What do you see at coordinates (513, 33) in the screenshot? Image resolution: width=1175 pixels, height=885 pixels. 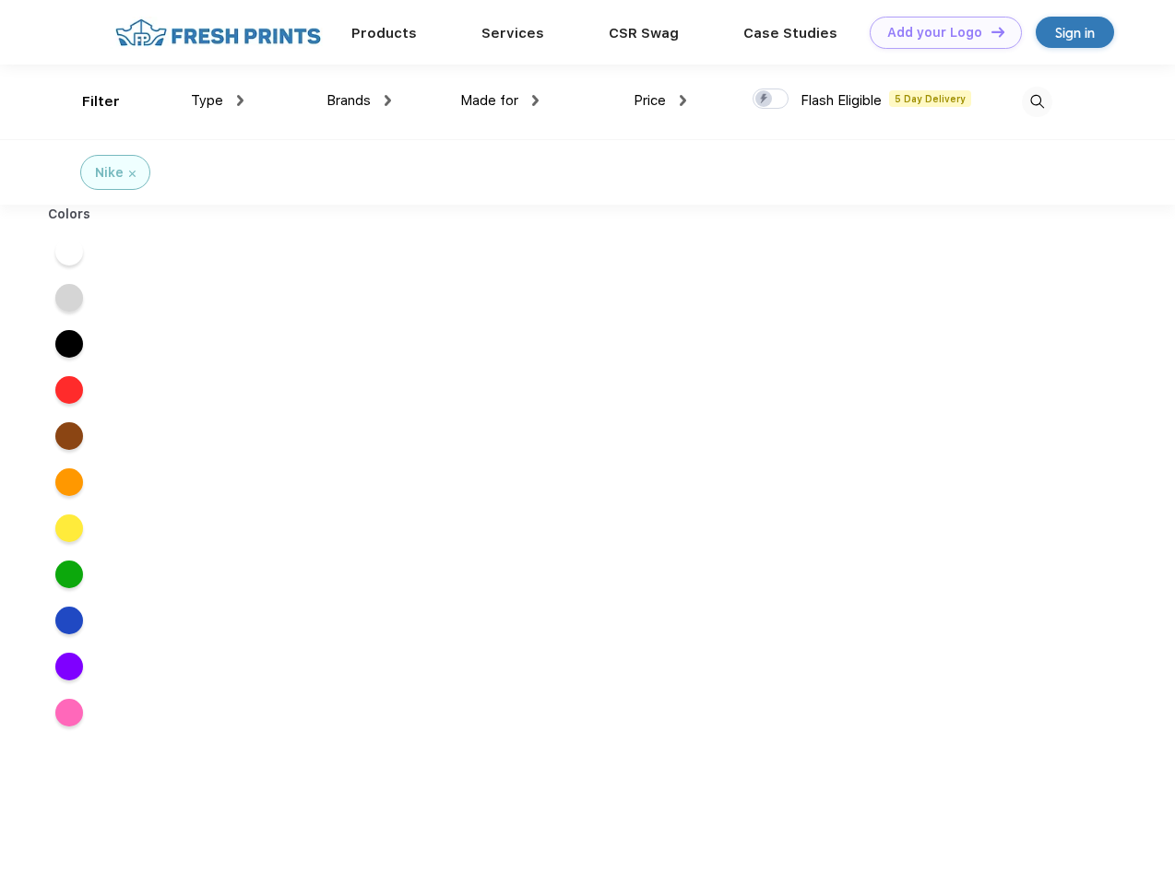 I see `a: Services` at bounding box center [513, 33].